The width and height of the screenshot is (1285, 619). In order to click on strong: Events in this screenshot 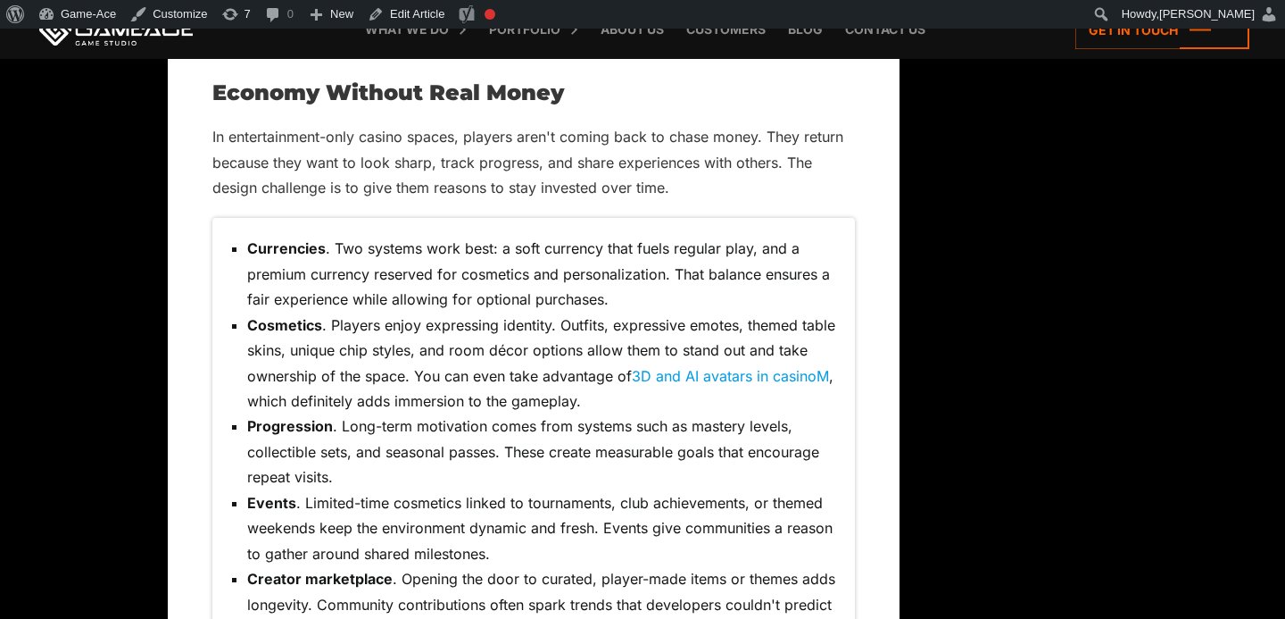, I will do `click(271, 503)`.